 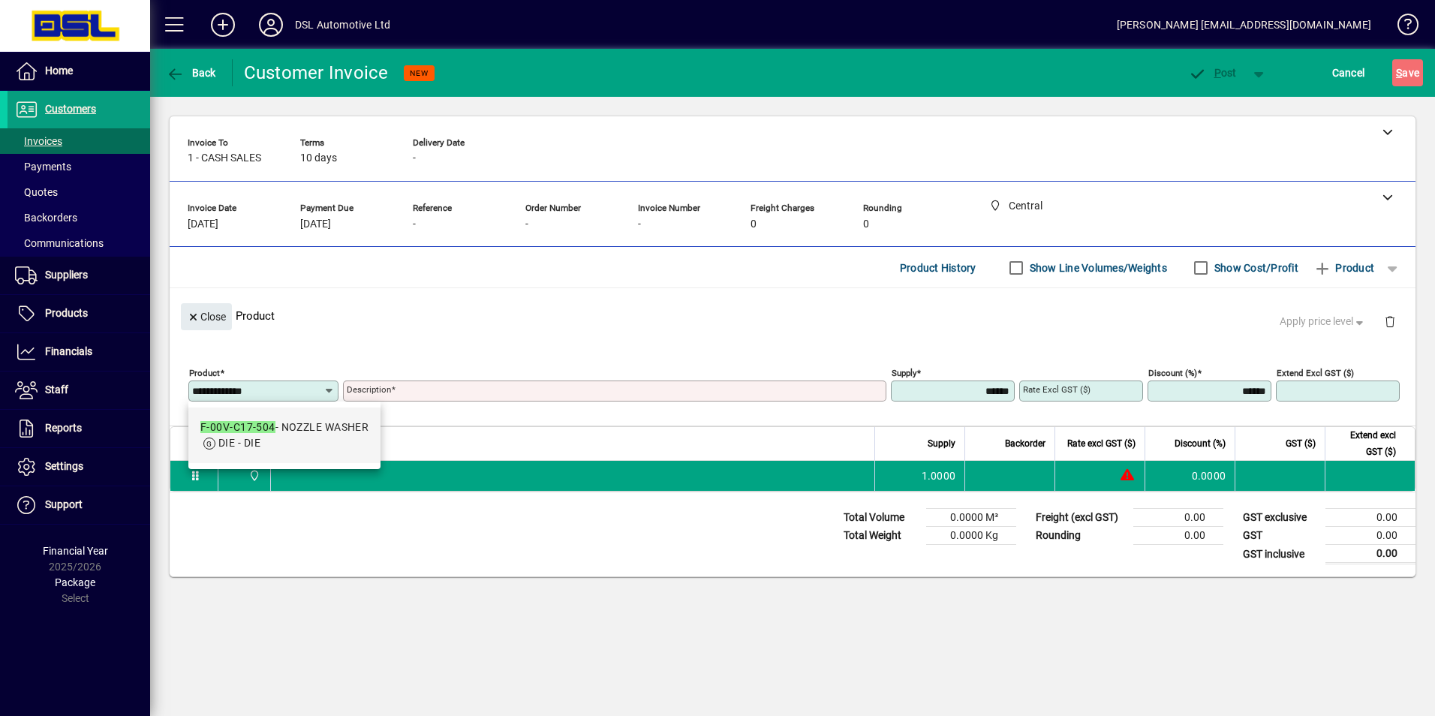 I want to click on a: Invoices, so click(x=79, y=141).